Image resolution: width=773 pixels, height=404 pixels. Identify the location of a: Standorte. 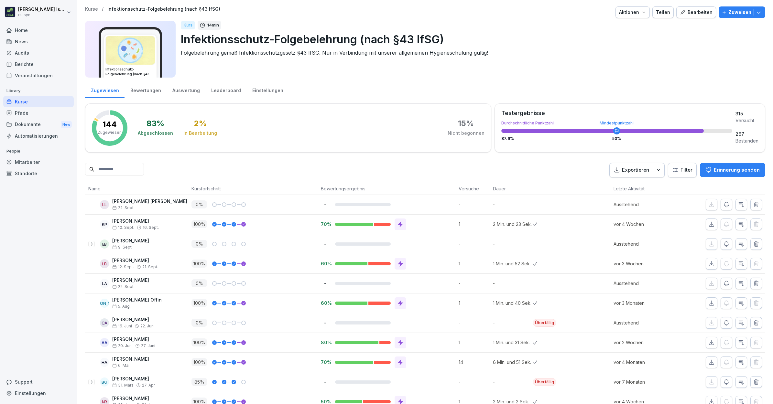
(38, 173).